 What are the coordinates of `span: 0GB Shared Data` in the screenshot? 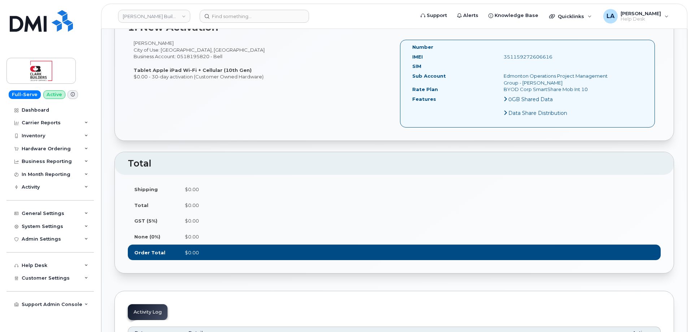 It's located at (531, 99).